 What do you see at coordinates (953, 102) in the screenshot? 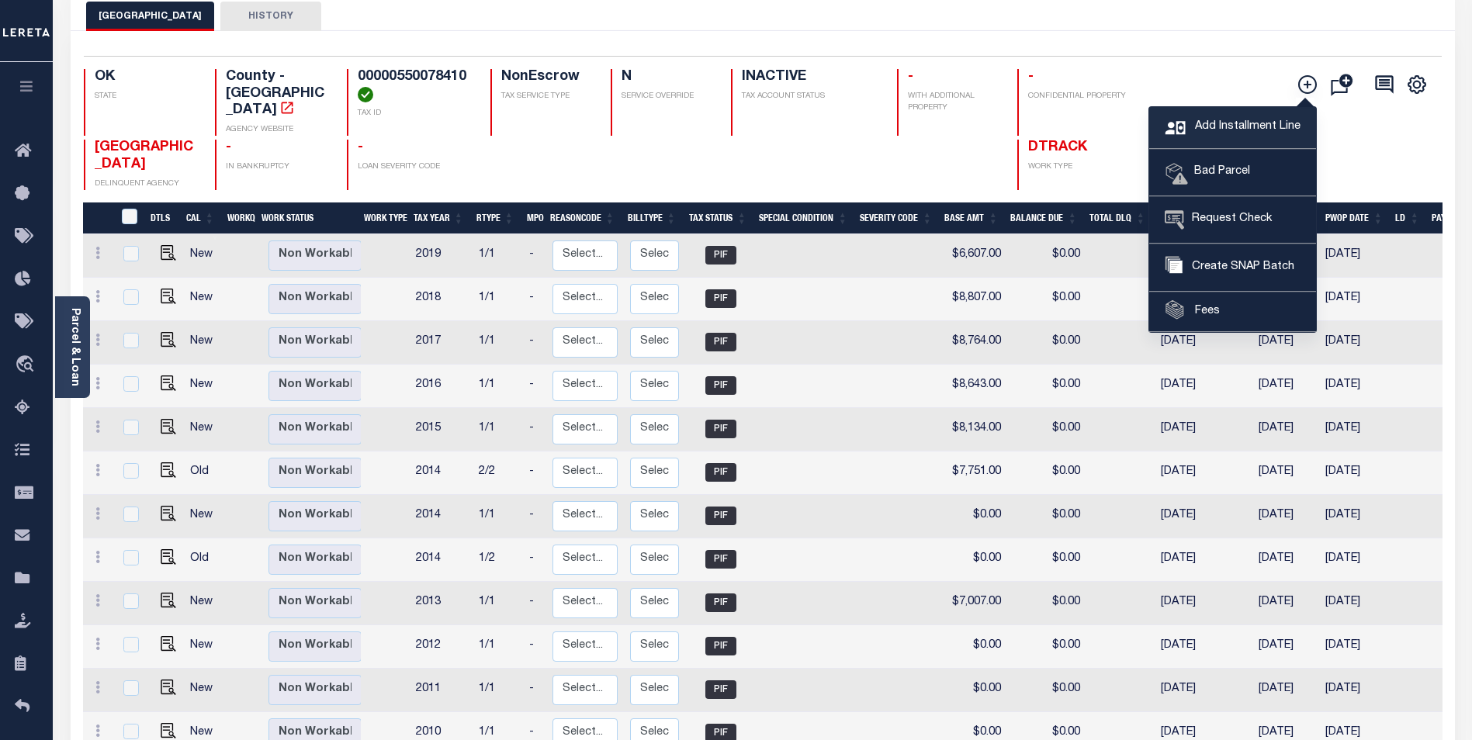
I see `p: WITH ADDITIONAL PROPERTY` at bounding box center [953, 102].